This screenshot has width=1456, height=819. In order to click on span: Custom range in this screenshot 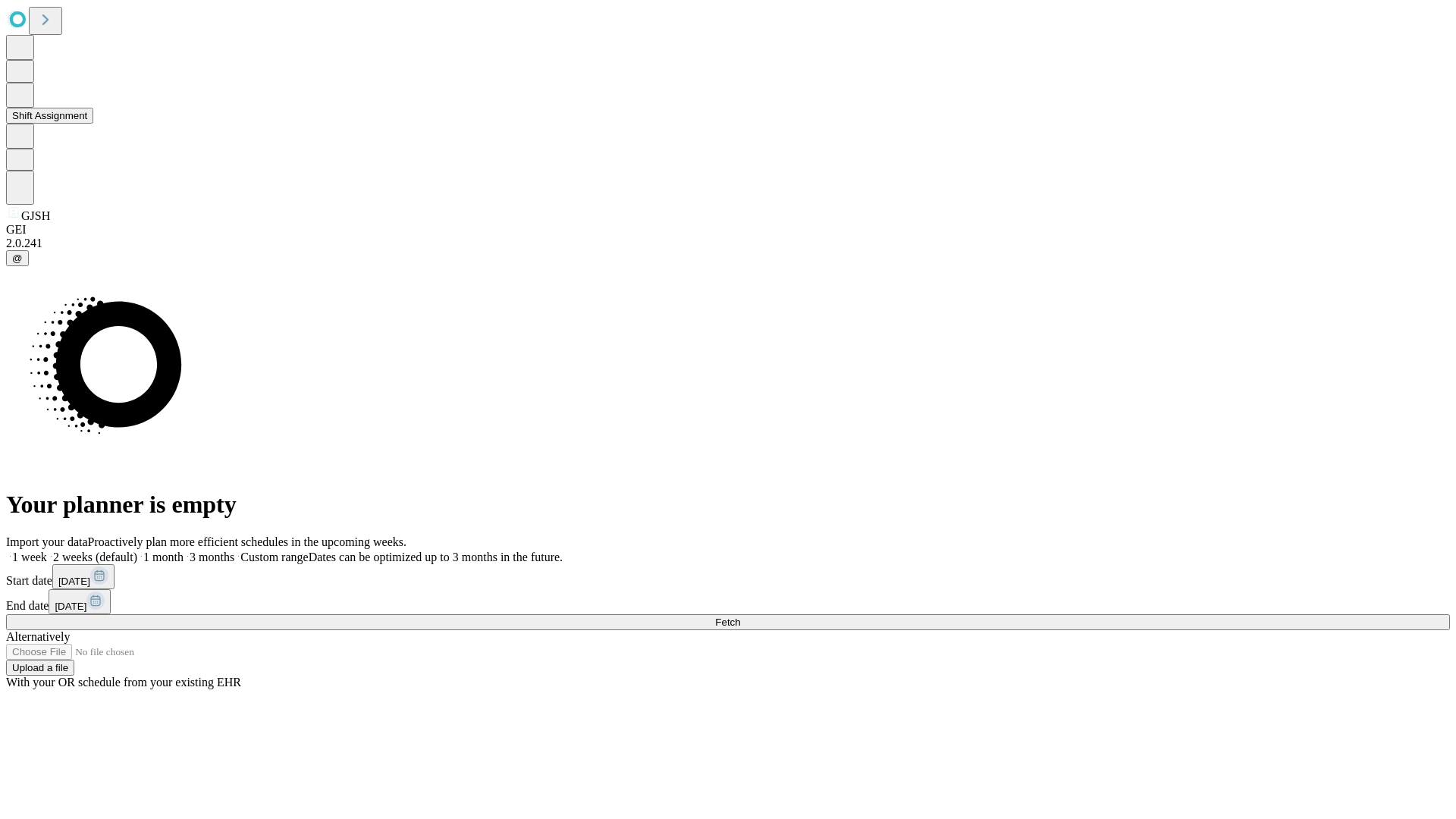, I will do `click(274, 557)`.